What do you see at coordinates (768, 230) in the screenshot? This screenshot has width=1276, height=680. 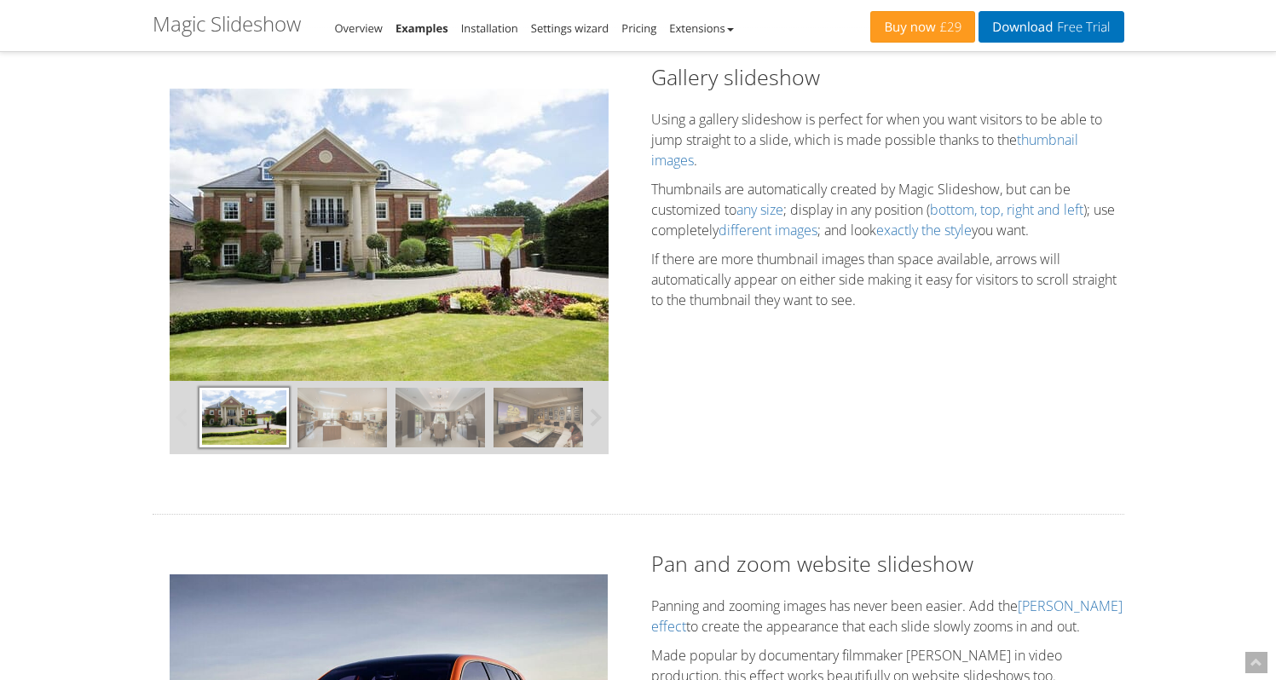 I see `a: different images` at bounding box center [768, 230].